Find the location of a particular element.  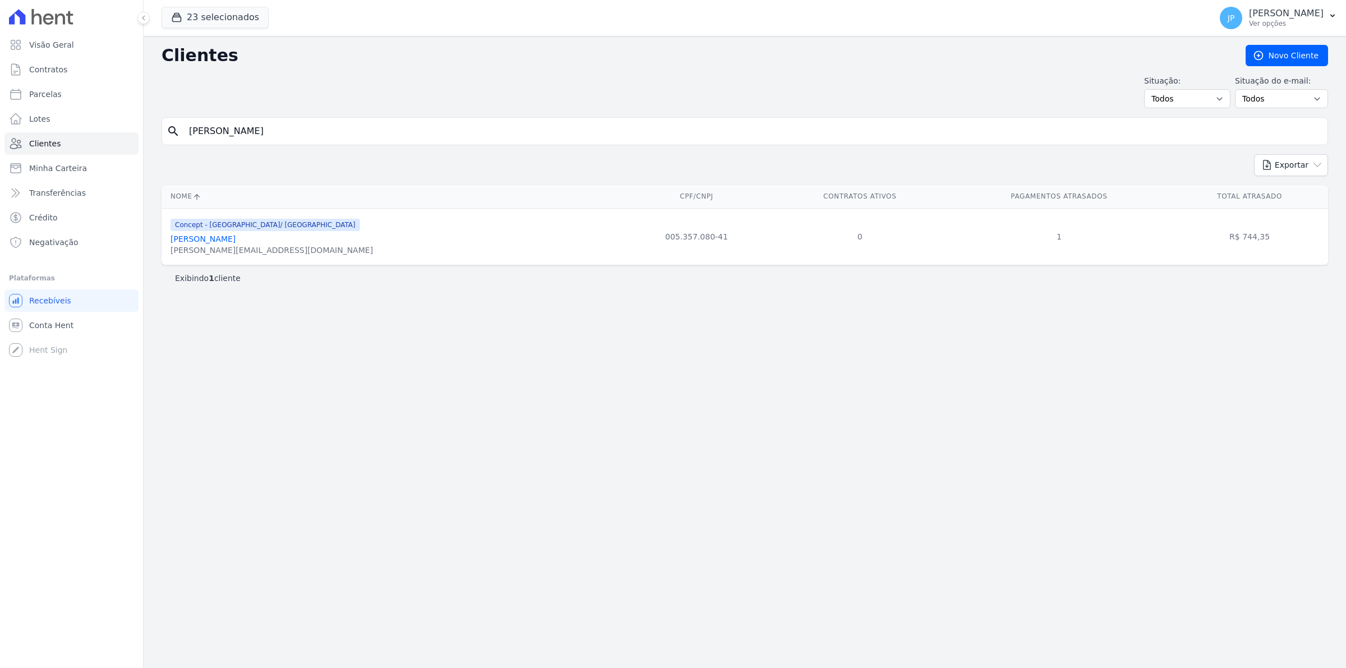

span: Recebíveis is located at coordinates (50, 301).